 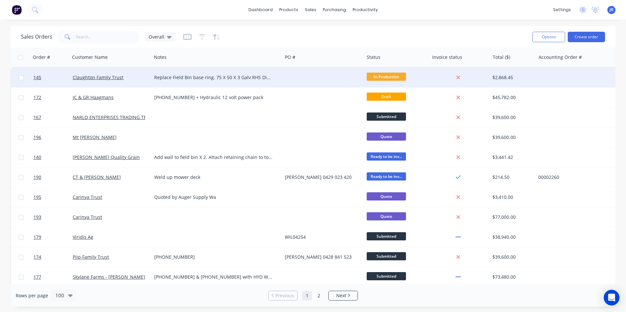 What do you see at coordinates (307, 296) in the screenshot?
I see `a: Page 1 is your current page` at bounding box center [307, 296].